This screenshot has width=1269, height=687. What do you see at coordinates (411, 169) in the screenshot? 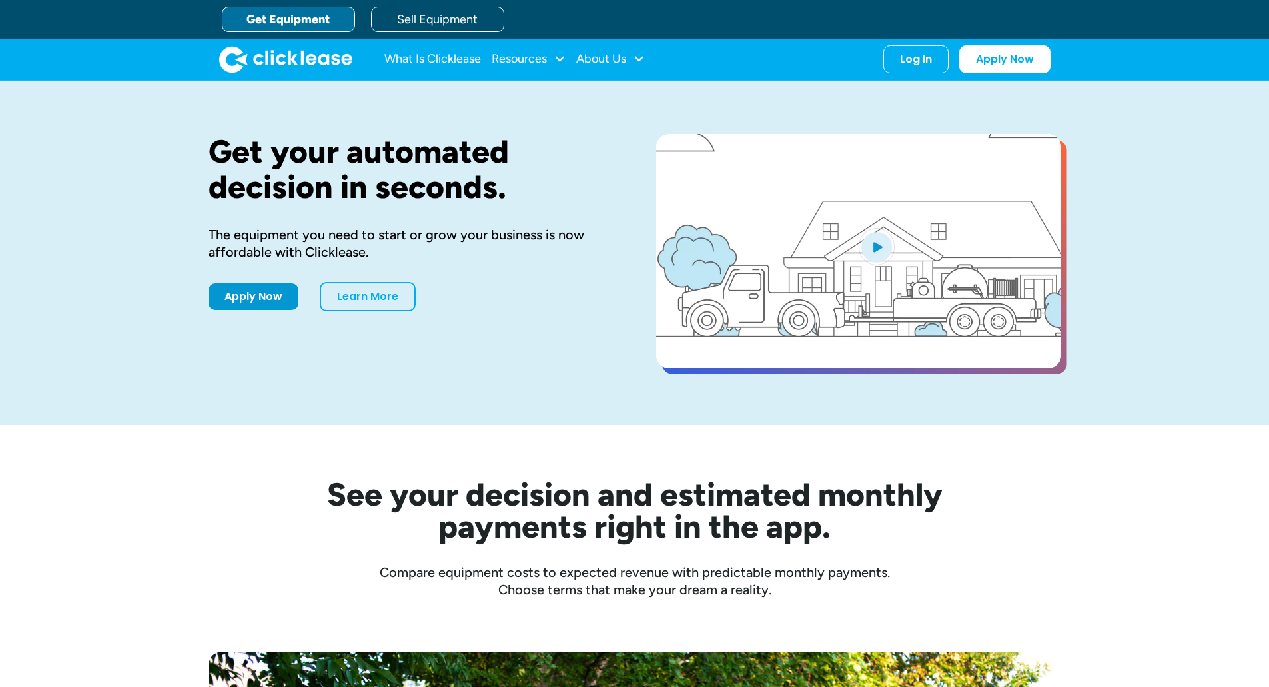
I see `h1: Get your automated decision in seconds.` at bounding box center [411, 169].